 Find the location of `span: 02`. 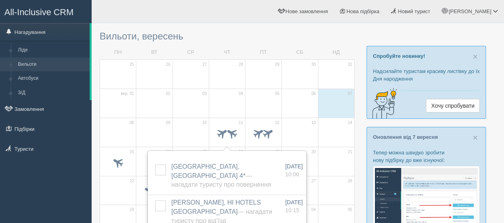

span: 02 is located at coordinates (168, 94).